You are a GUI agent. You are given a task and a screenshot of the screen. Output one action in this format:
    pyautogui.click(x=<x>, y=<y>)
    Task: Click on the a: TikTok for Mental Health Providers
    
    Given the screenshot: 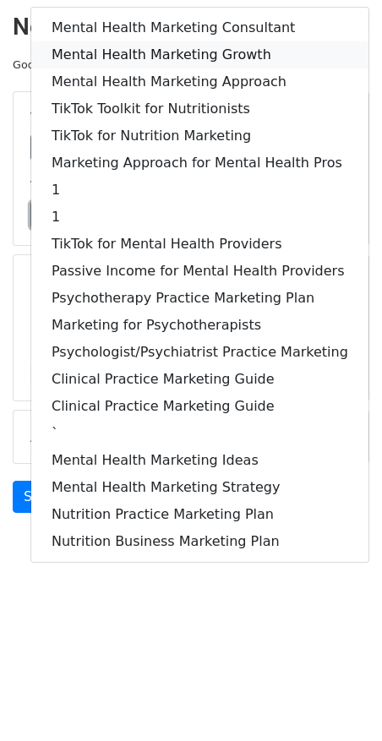 What is the action you would take?
    pyautogui.click(x=199, y=244)
    